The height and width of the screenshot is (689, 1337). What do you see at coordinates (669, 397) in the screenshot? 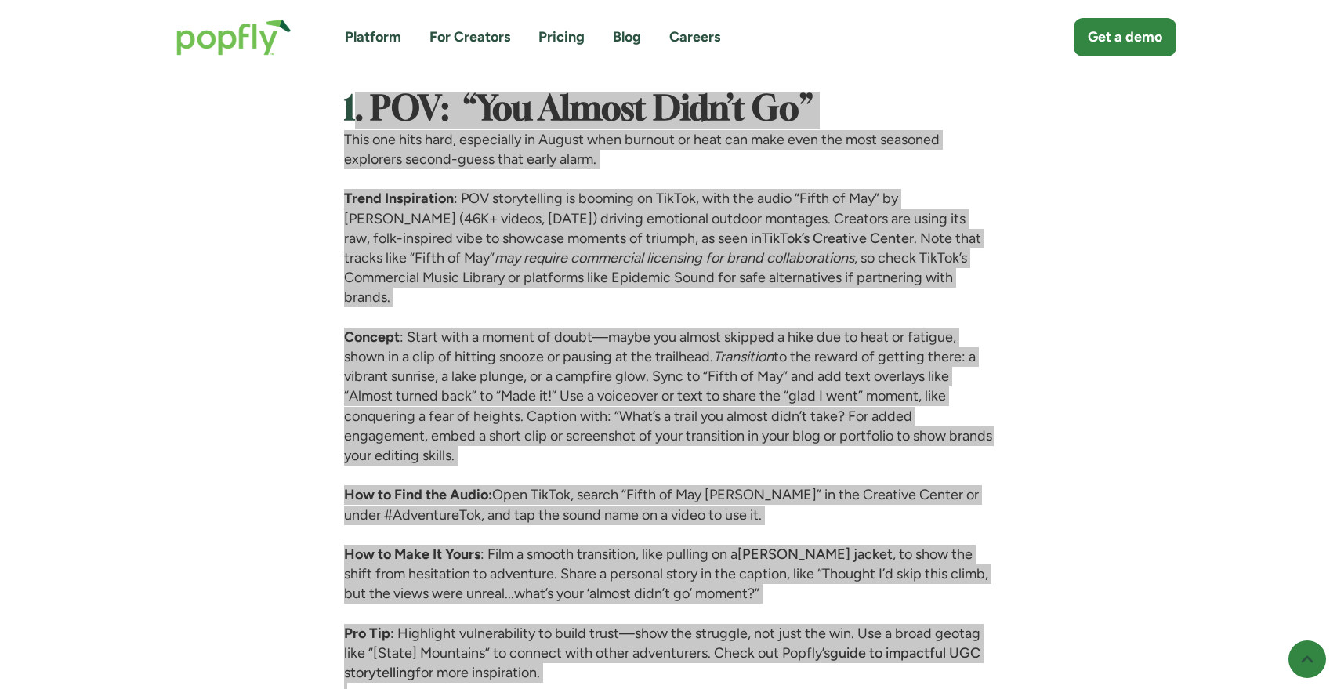
I see `p: : Start with a moment of doubt—maybe you almost skipped a hike due to heat or fatigue, shown in a...` at bounding box center [669, 397].